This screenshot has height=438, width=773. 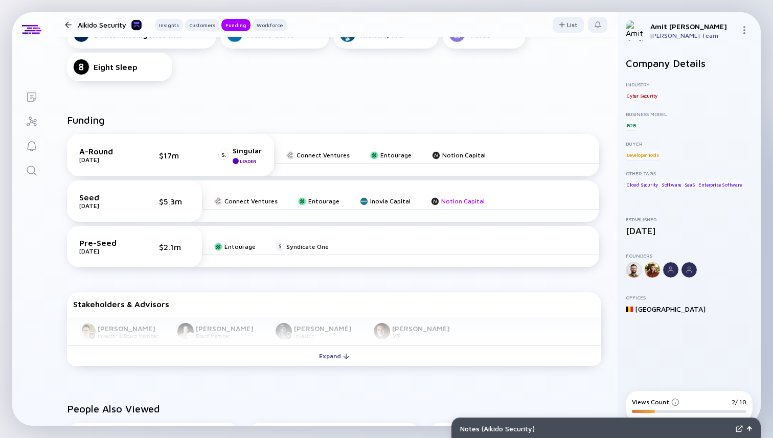 I want to click on div: Eight Sleep, so click(x=116, y=67).